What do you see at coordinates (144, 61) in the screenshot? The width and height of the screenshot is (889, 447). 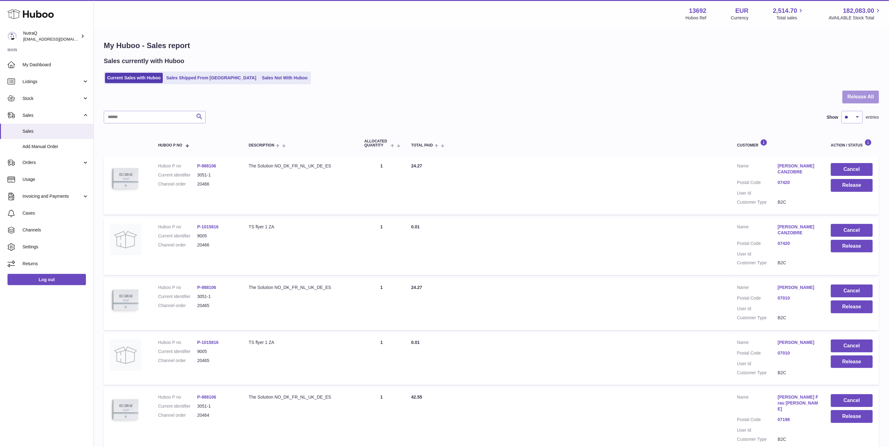 I see `h2: Sales currently with Huboo` at bounding box center [144, 61].